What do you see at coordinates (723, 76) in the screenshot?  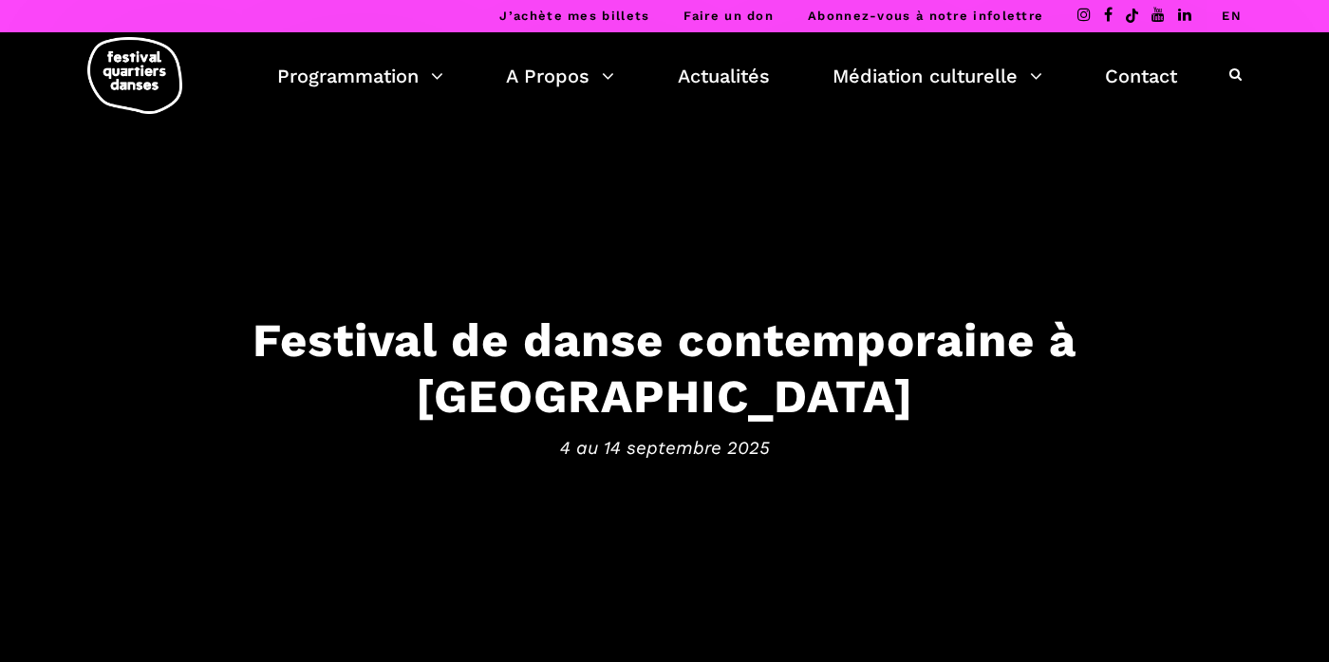 I see `a: Actualités` at bounding box center [723, 76].